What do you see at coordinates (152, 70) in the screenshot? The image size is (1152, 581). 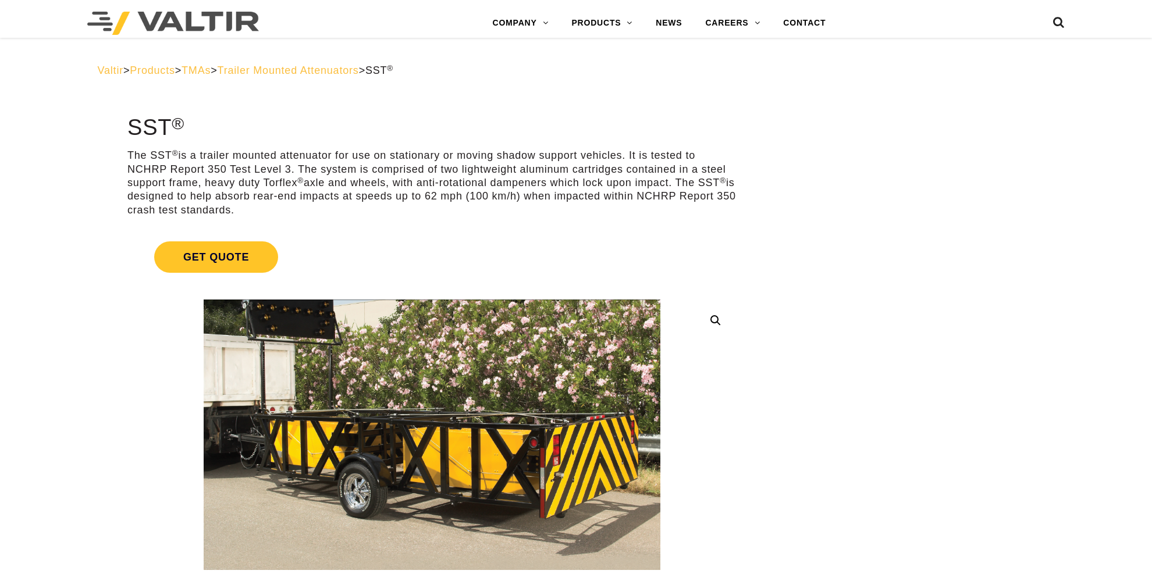 I see `a: Products` at bounding box center [152, 70].